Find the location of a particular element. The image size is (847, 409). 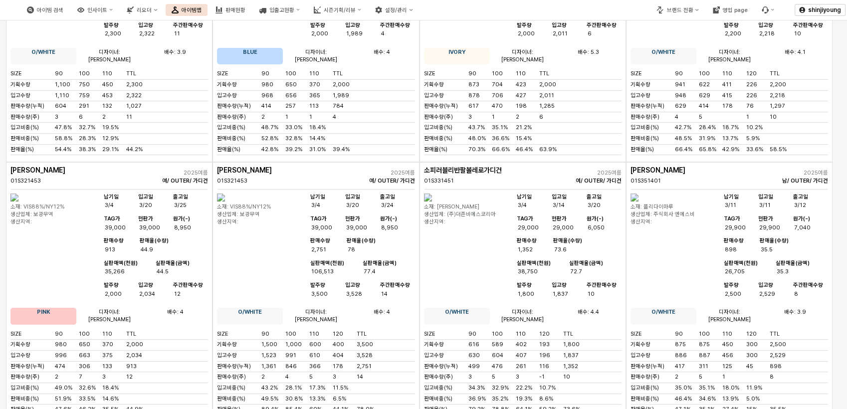

button: 브랜드 전환 is located at coordinates (678, 10).